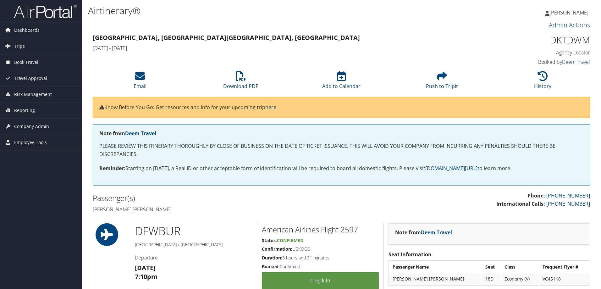 This screenshot has width=601, height=289. I want to click on td: 18D, so click(491, 279).